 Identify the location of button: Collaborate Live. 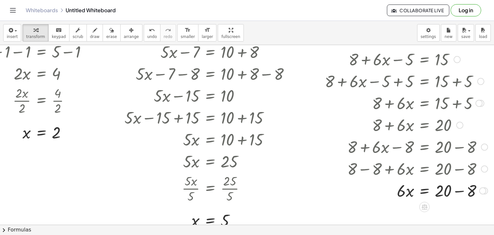
(418, 10).